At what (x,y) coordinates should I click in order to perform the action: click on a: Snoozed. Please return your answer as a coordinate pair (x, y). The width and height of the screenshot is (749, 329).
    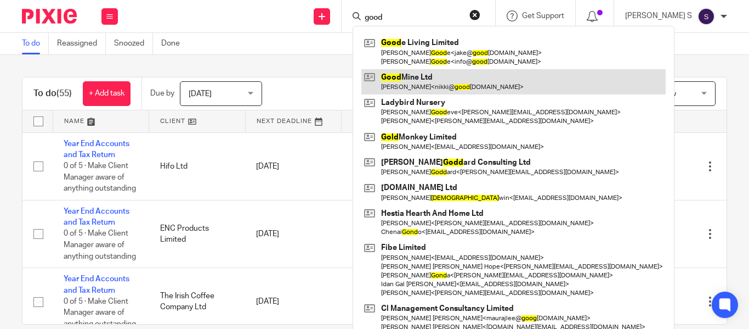
    Looking at the image, I should click on (133, 43).